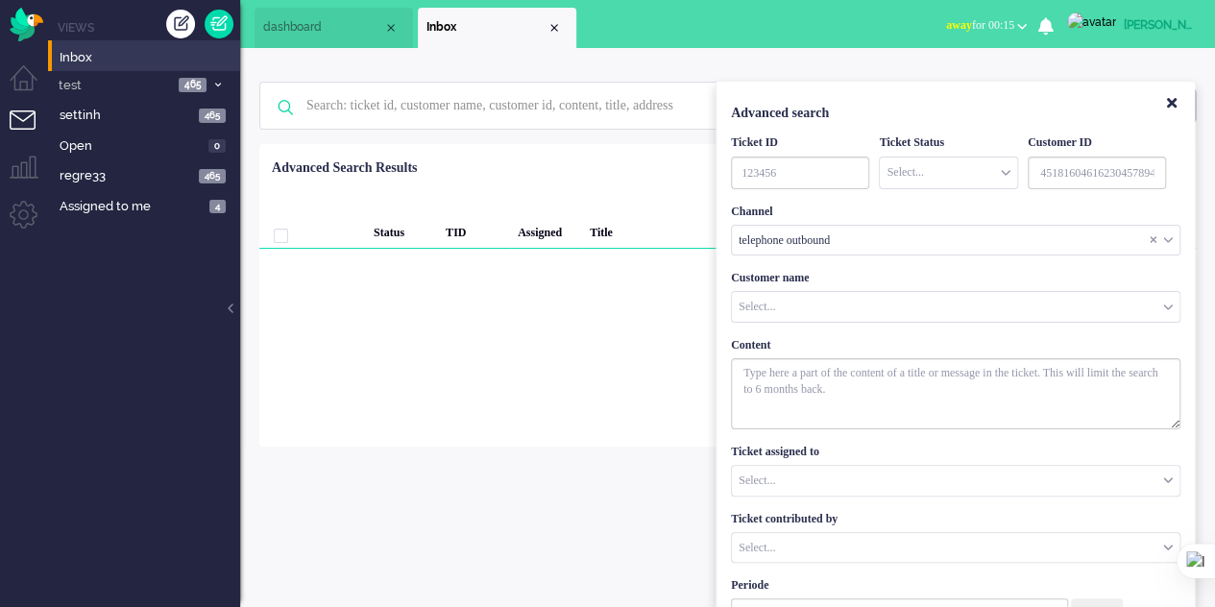 This screenshot has height=607, width=1215. Describe the element at coordinates (956, 306) in the screenshot. I see `div: Customer Name` at that location.